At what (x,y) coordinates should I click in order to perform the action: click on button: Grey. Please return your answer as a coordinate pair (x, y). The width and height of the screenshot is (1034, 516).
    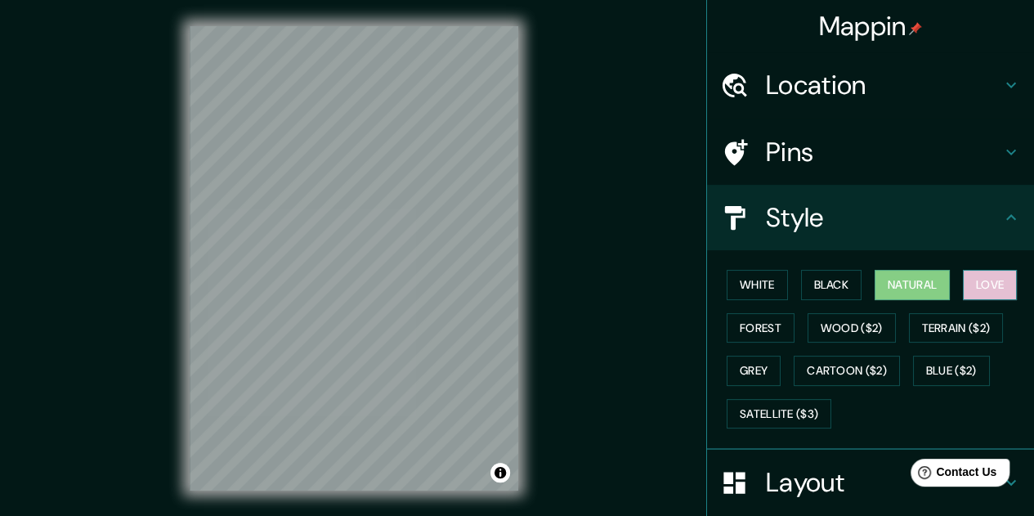
    Looking at the image, I should click on (754, 370).